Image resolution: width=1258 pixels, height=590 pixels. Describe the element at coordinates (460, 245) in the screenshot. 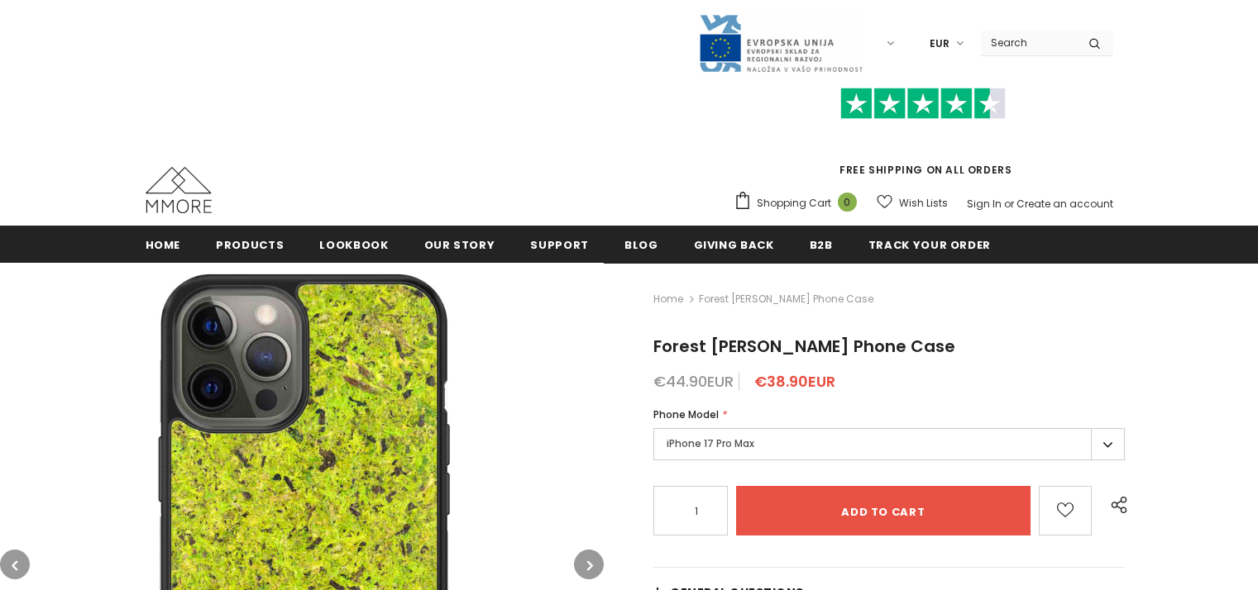

I see `span: Our Story` at that location.